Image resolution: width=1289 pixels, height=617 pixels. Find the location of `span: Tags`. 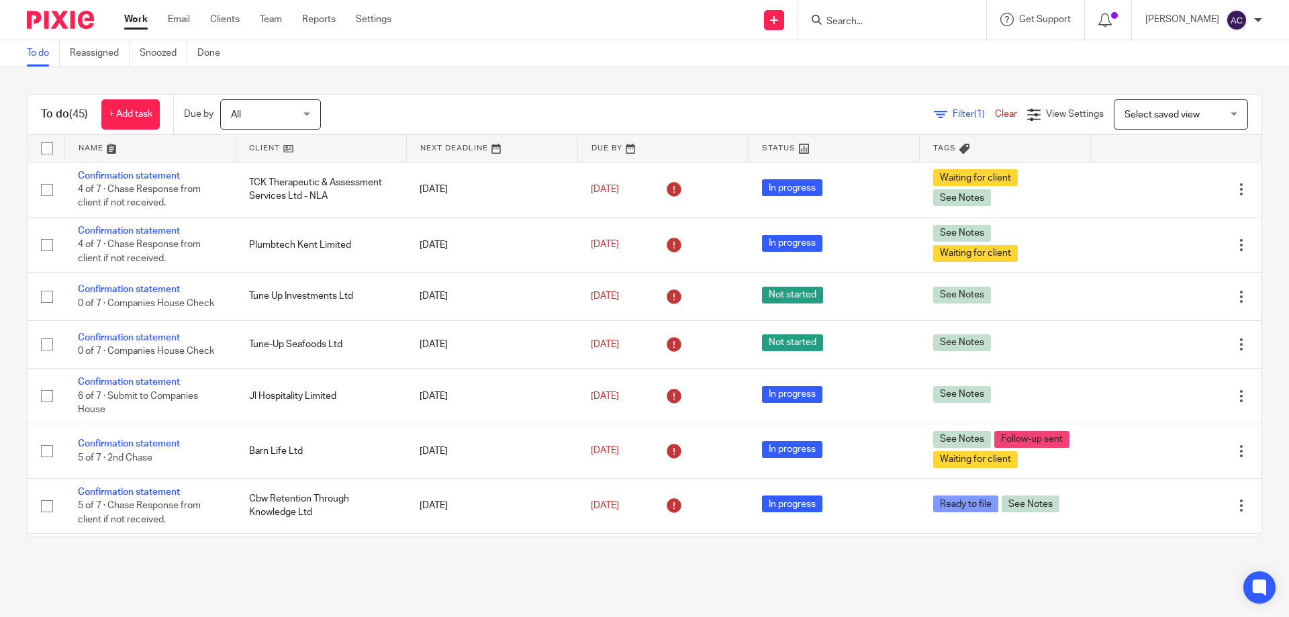

span: Tags is located at coordinates (945, 148).